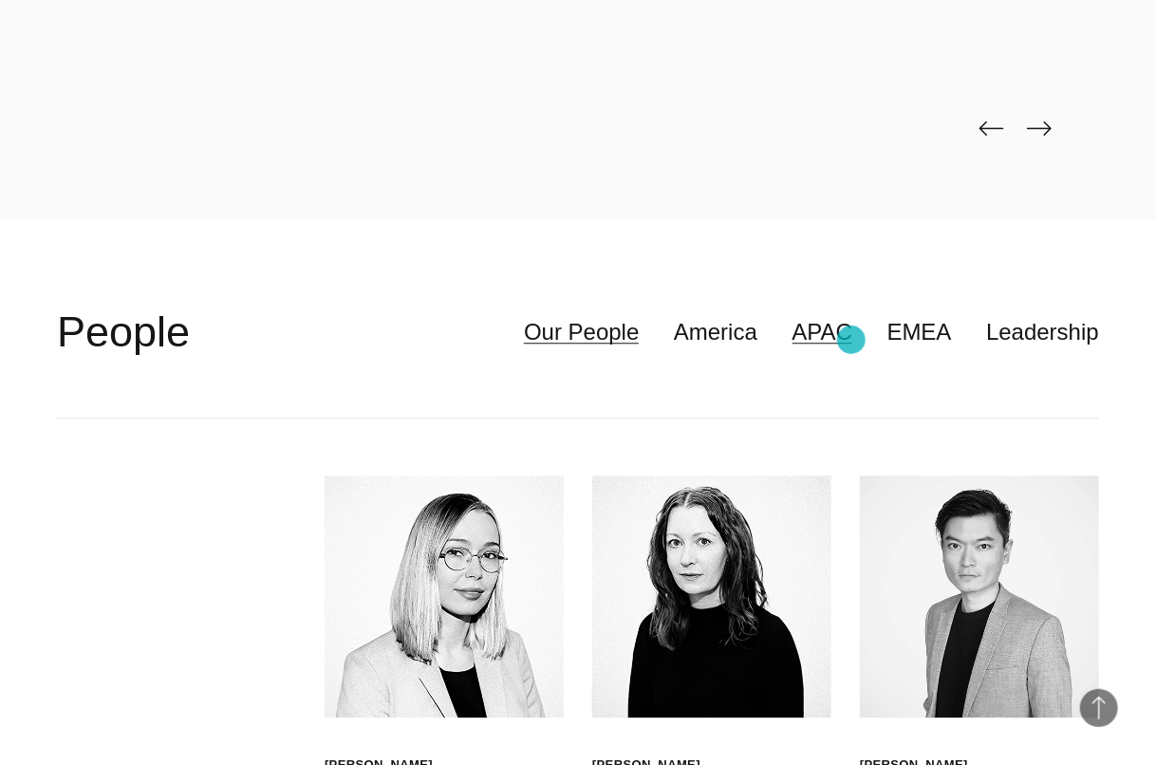  Describe the element at coordinates (979, 597) in the screenshot. I see `img: Daniel Ng` at that location.